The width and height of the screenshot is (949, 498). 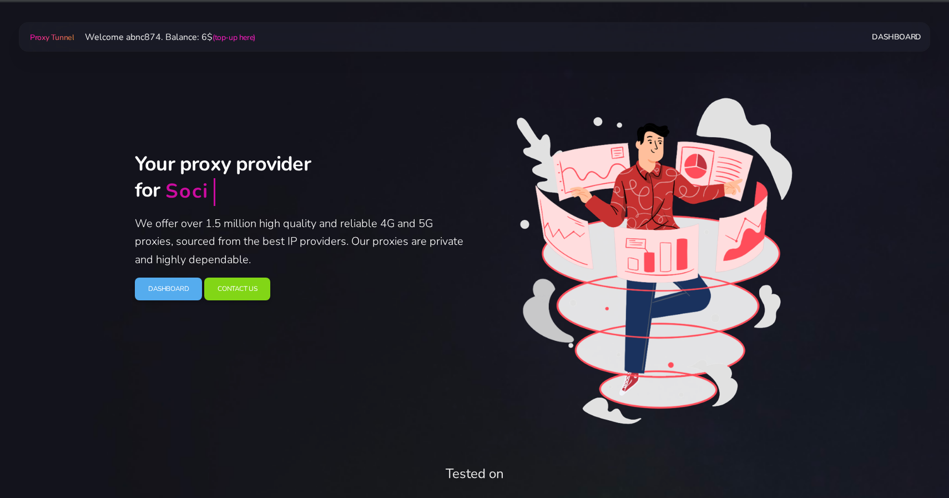 What do you see at coordinates (52, 37) in the screenshot?
I see `a: Proxy Tunnel` at bounding box center [52, 37].